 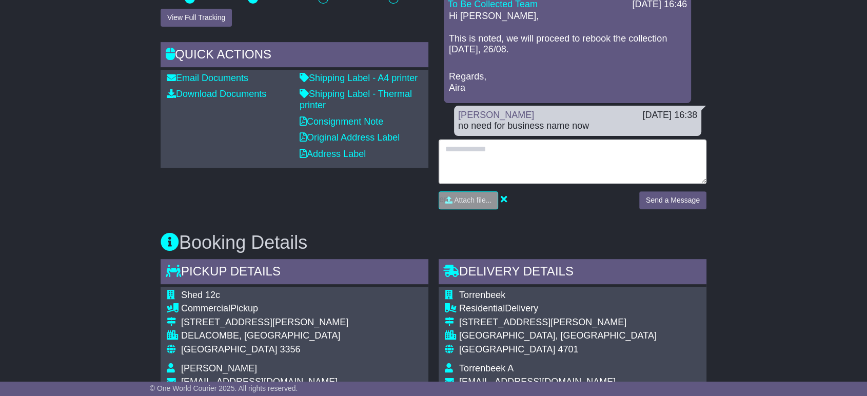 I want to click on div: Pickup, so click(x=302, y=309).